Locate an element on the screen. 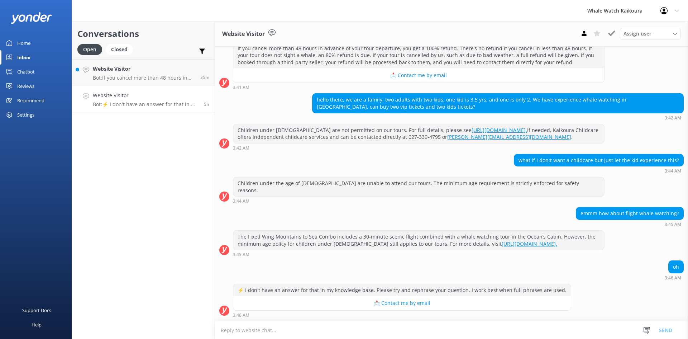 Image resolution: width=688 pixels, height=339 pixels. div: emmm how about flight whale watching? is located at coordinates (630, 213).